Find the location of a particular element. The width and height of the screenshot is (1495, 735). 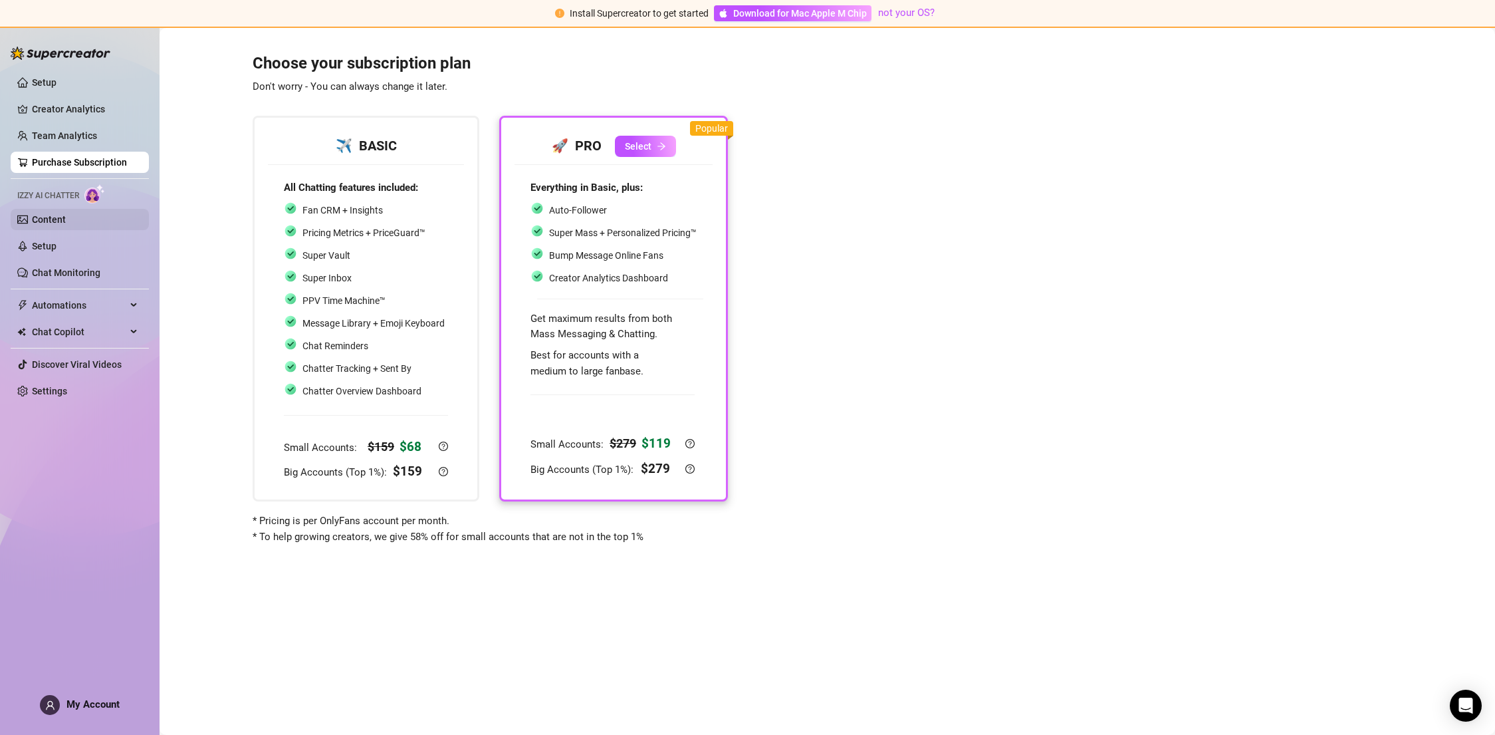

img: AI Chatter is located at coordinates (94, 193).